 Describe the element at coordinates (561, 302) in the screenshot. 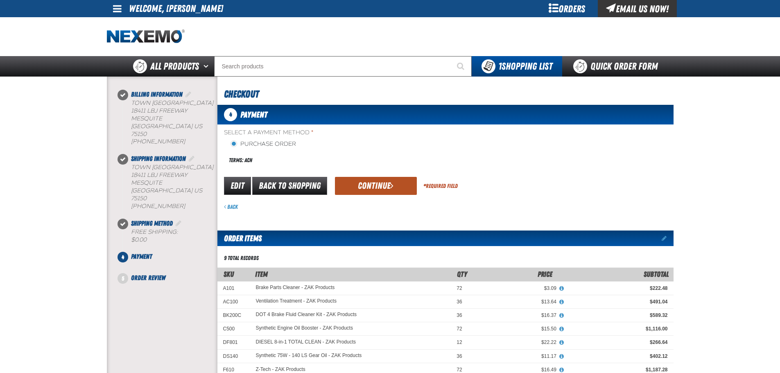

I see `button: View All Prices for Ventilation Treatment - ZAK Products` at that location.